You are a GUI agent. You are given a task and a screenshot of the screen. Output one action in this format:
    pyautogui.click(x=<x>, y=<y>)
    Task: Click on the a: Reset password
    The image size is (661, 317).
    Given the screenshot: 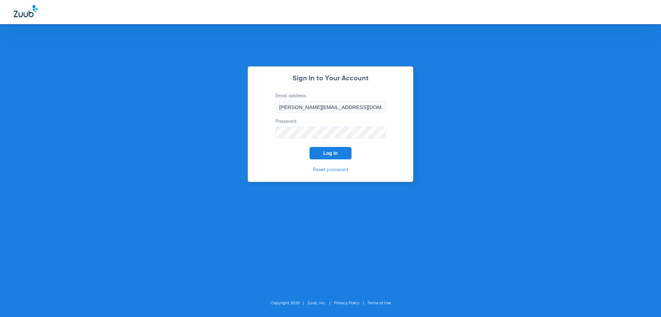 What is the action you would take?
    pyautogui.click(x=331, y=169)
    